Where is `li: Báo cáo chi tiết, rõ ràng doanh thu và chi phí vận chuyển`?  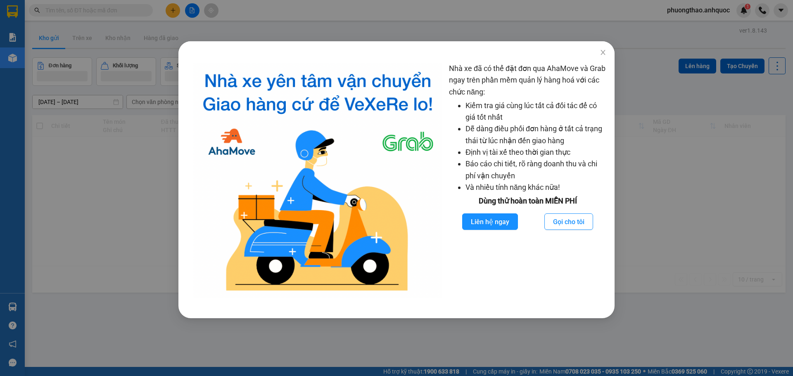 li: Báo cáo chi tiết, rõ ràng doanh thu và chi phí vận chuyển is located at coordinates (536, 170).